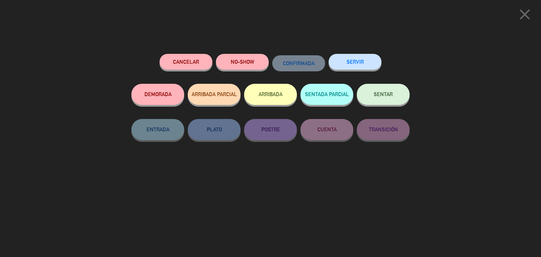 The width and height of the screenshot is (541, 257). Describe the element at coordinates (383, 94) in the screenshot. I see `span: SENTAR` at that location.